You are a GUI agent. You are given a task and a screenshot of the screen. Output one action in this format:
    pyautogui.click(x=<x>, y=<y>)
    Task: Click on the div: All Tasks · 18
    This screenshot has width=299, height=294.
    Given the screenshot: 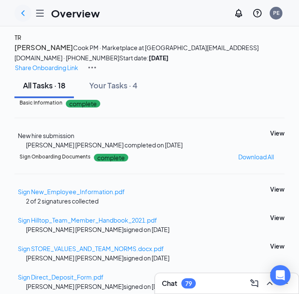 What is the action you would take?
    pyautogui.click(x=44, y=85)
    